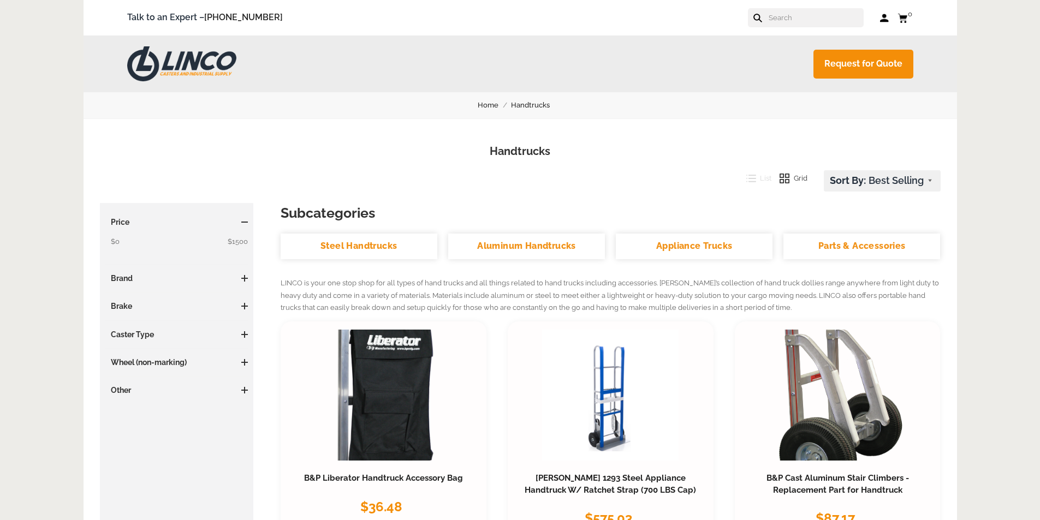 This screenshot has width=1040, height=520. Describe the element at coordinates (526, 246) in the screenshot. I see `a: Aluminum Handtrucks` at that location.